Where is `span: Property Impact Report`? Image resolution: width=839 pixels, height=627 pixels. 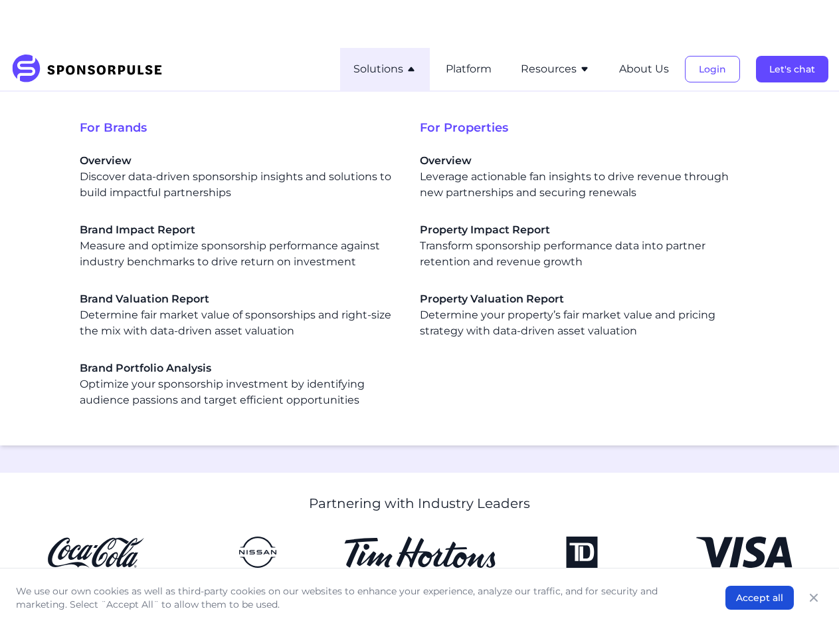
span: Property Impact Report is located at coordinates (579, 230).